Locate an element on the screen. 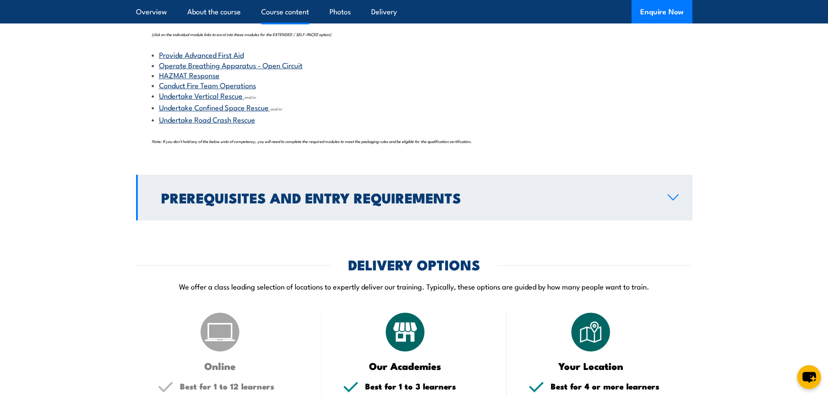 The width and height of the screenshot is (828, 396). span: Note: If you don't hold any of the below units of competency, you will need to complete the requi... is located at coordinates (312, 141).